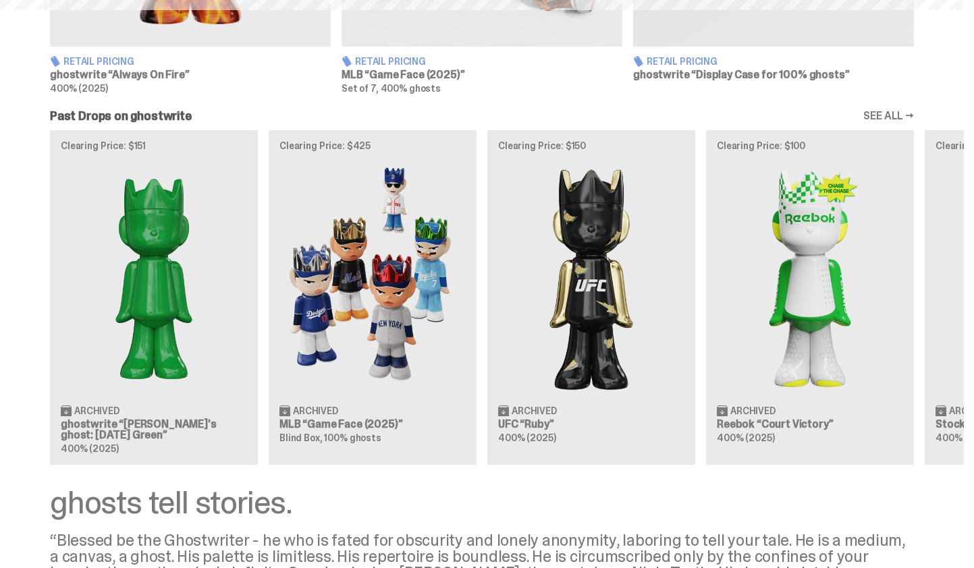  Describe the element at coordinates (190, 75) in the screenshot. I see `h3: ghostwrite “Always On Fire”` at that location.